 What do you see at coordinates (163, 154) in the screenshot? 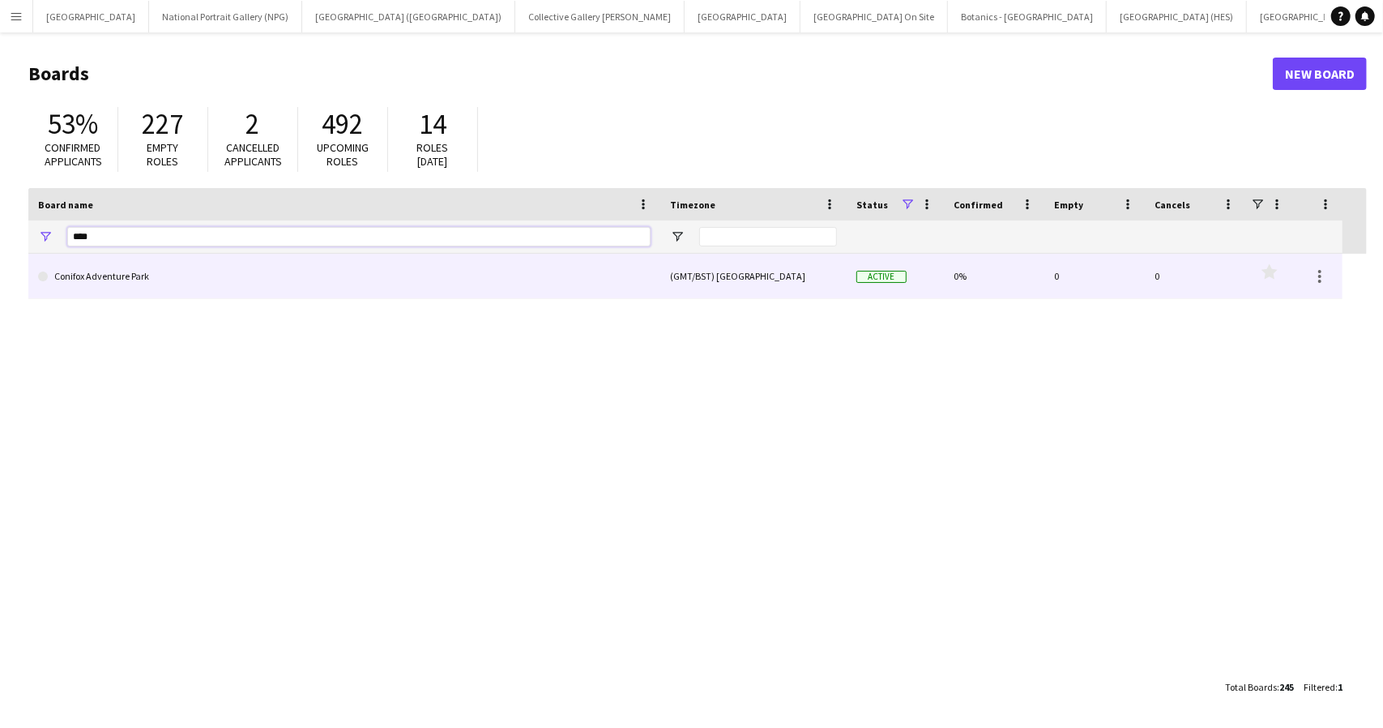
I see `span: Empty roles` at bounding box center [163, 154].